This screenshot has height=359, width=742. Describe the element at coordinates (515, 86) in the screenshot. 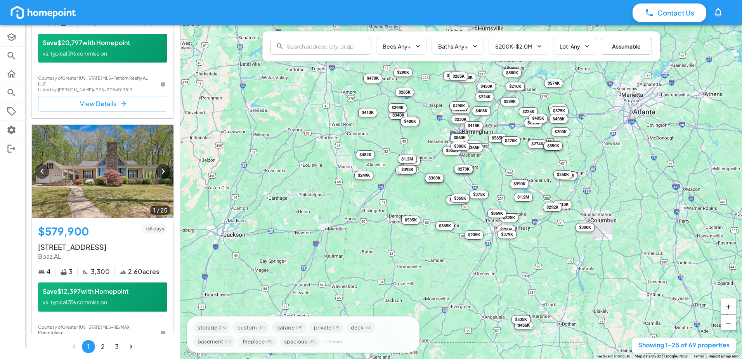

I see `div: $210K` at that location.